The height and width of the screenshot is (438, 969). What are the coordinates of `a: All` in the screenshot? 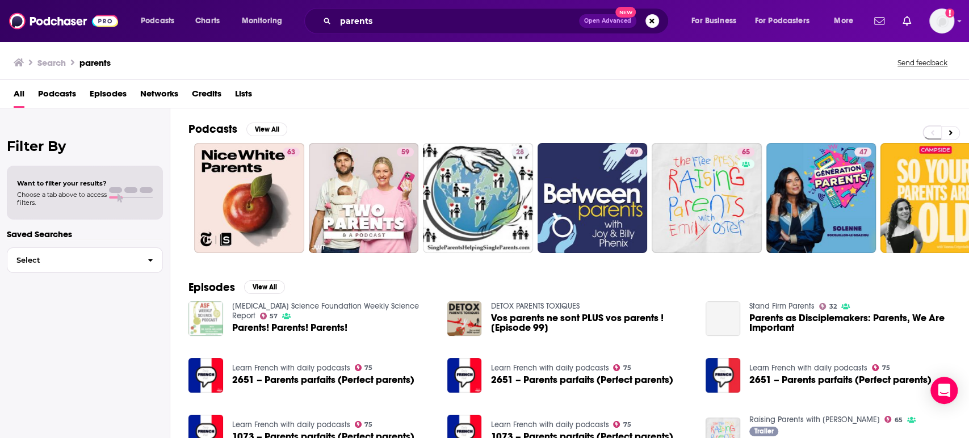 It's located at (19, 96).